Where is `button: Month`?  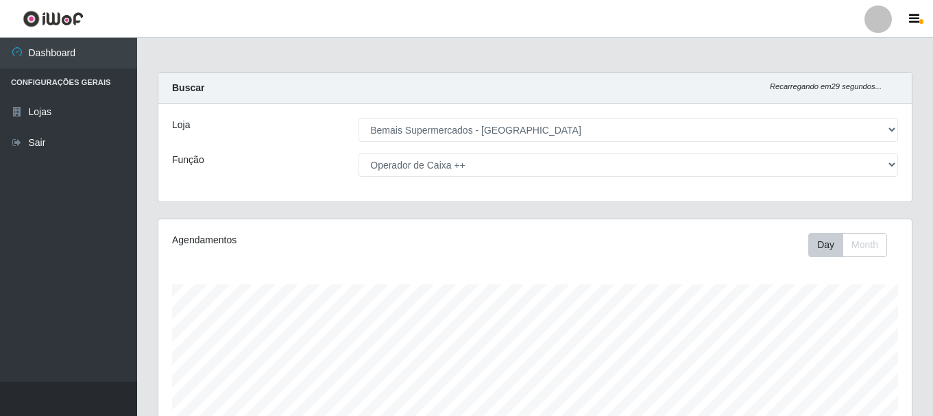 button: Month is located at coordinates (865, 245).